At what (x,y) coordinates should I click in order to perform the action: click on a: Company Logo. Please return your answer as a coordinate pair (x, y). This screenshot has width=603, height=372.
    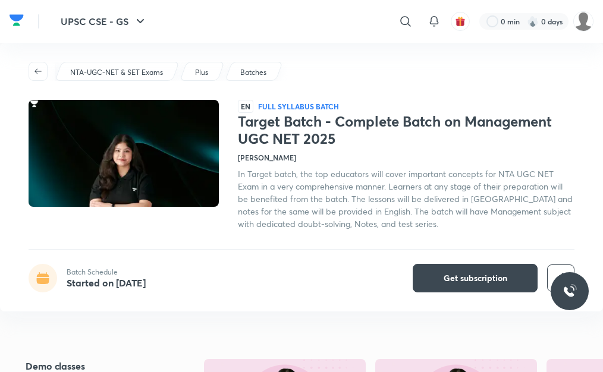
    Looking at the image, I should click on (17, 21).